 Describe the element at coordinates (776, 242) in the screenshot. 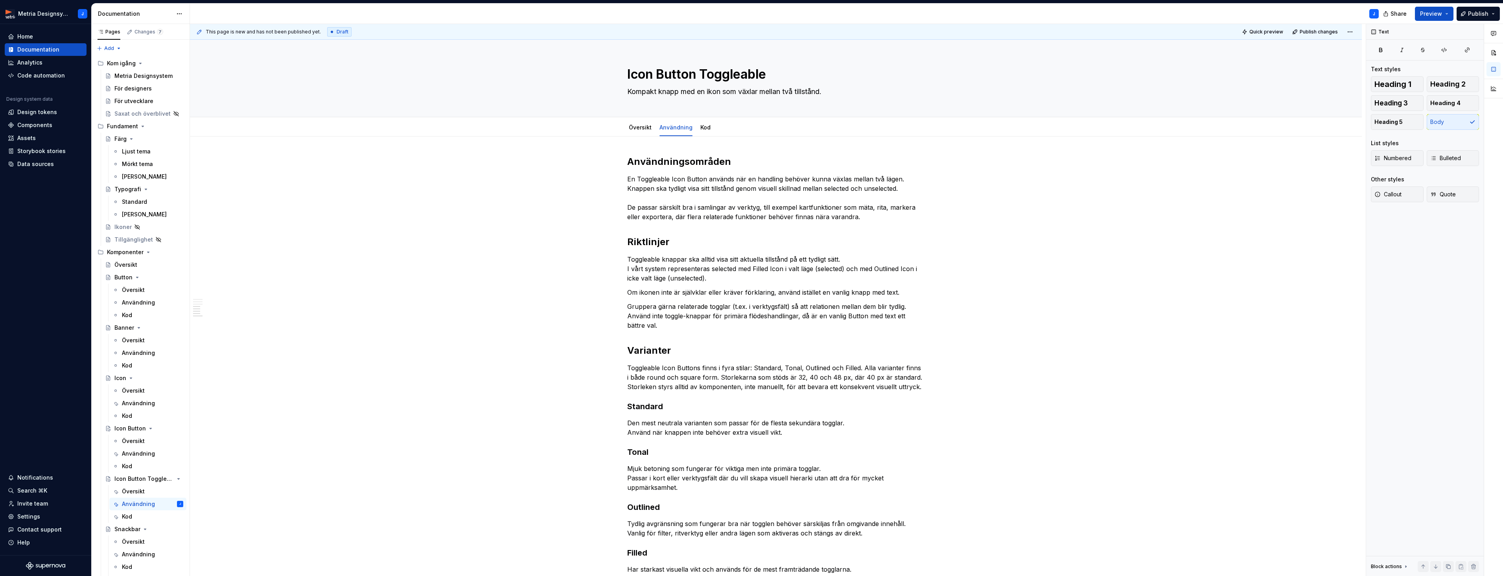

I see `h2: Riktlinjer` at that location.